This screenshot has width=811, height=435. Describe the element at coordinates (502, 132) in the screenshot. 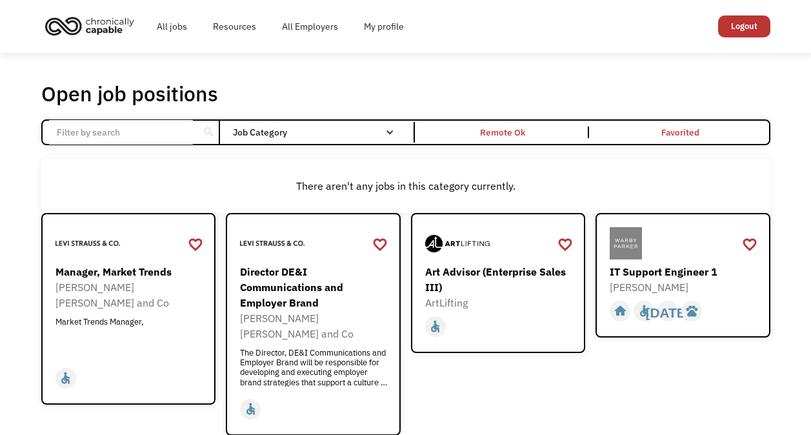

I see `div: Remote Ok` at that location.